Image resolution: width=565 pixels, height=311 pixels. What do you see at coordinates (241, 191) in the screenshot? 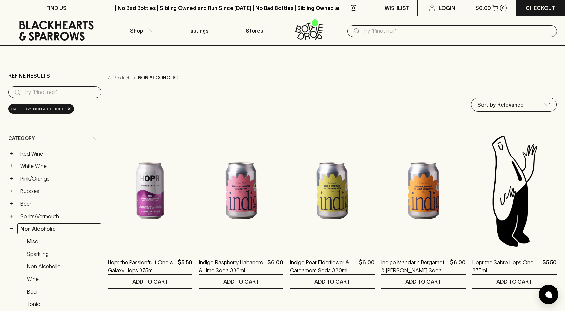
I see `img: Indigo Raspberry Habanero & Lime Soda 330ml` at bounding box center [241, 191].